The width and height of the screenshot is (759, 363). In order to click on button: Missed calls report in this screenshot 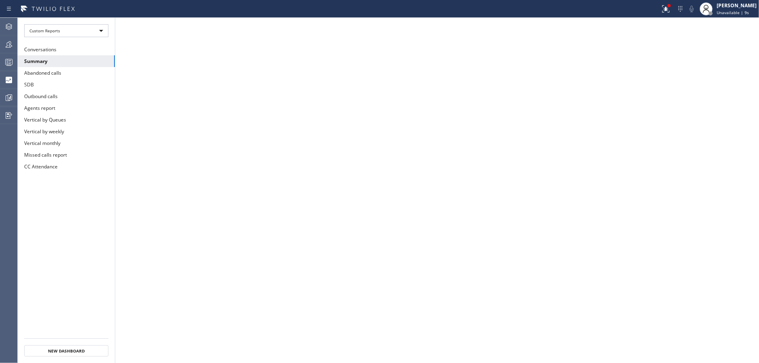, I will do `click(66, 154)`.